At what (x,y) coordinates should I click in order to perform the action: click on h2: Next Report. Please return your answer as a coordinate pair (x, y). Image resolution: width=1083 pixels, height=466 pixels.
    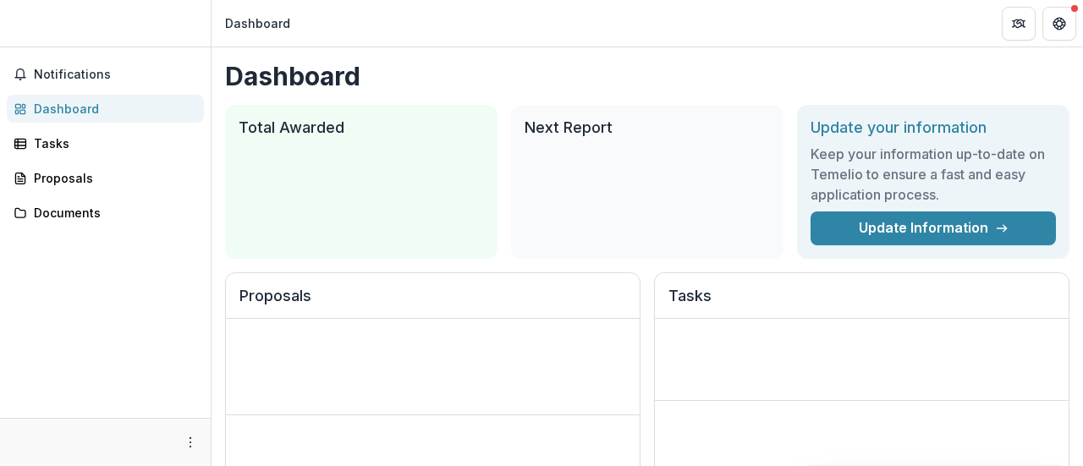
    Looking at the image, I should click on (647, 128).